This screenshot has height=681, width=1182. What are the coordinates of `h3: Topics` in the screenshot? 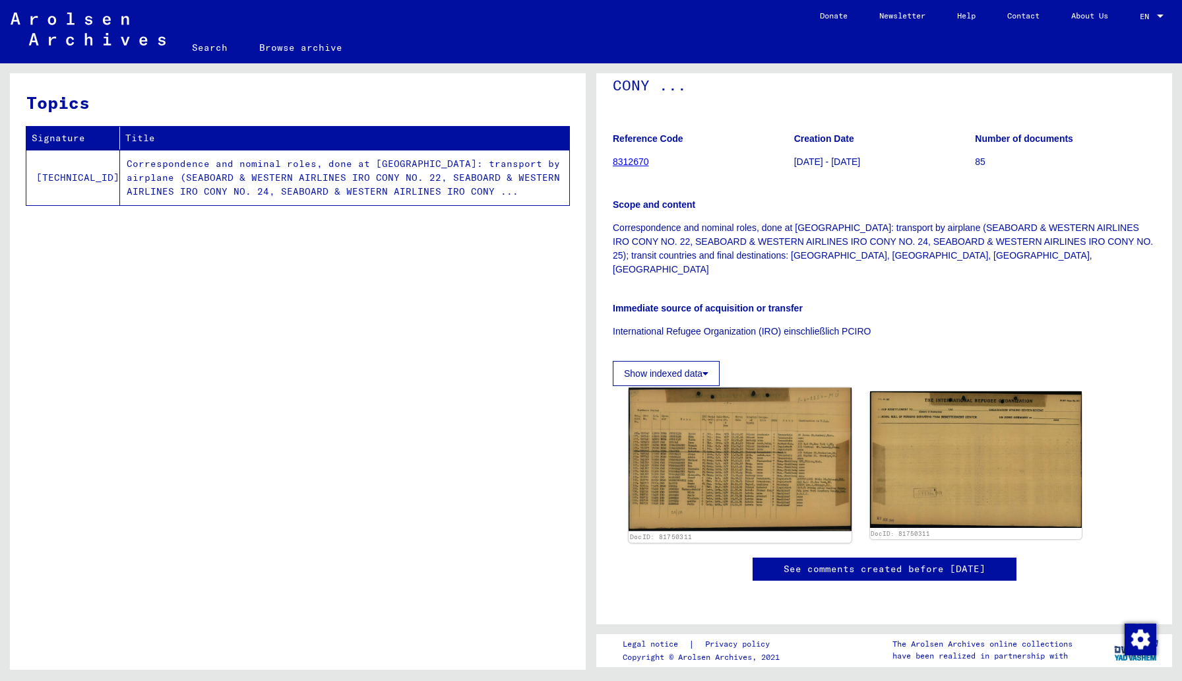 It's located at (298, 102).